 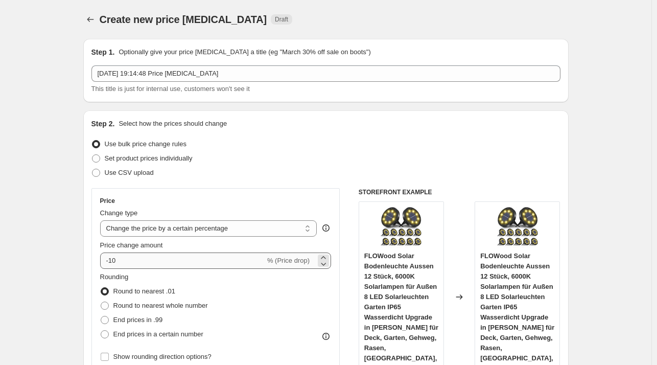 What do you see at coordinates (459, 192) in the screenshot?
I see `h6: STOREFRONT EXAMPLE` at bounding box center [459, 192].